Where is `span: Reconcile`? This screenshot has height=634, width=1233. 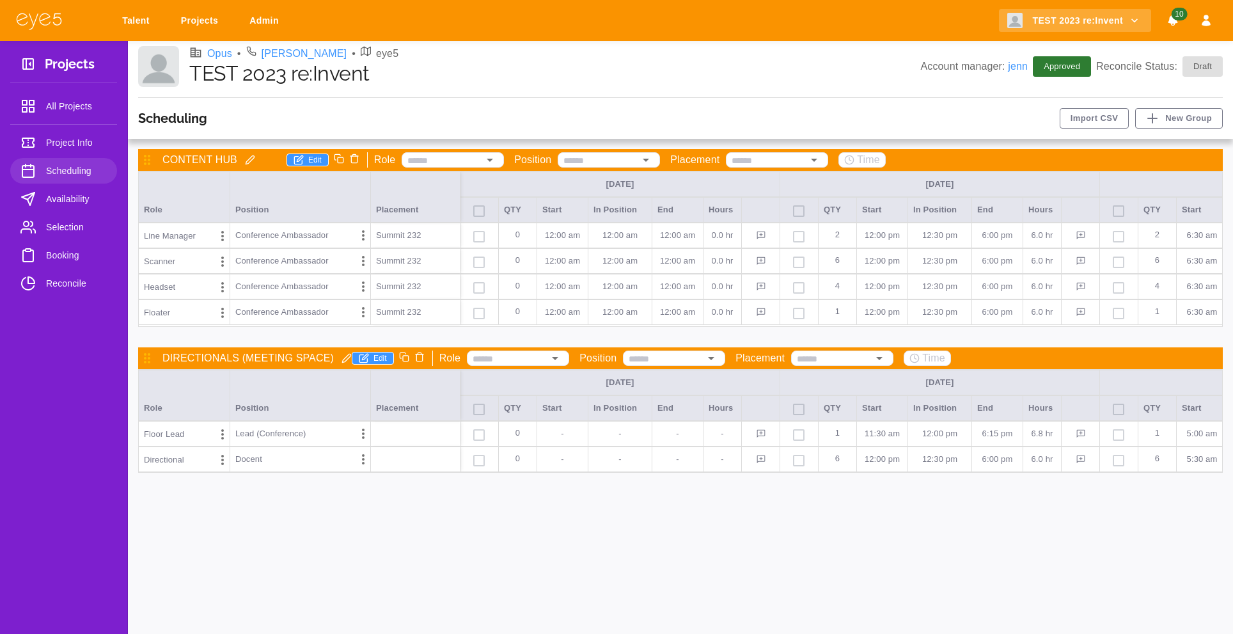
span: Reconcile is located at coordinates (76, 283).